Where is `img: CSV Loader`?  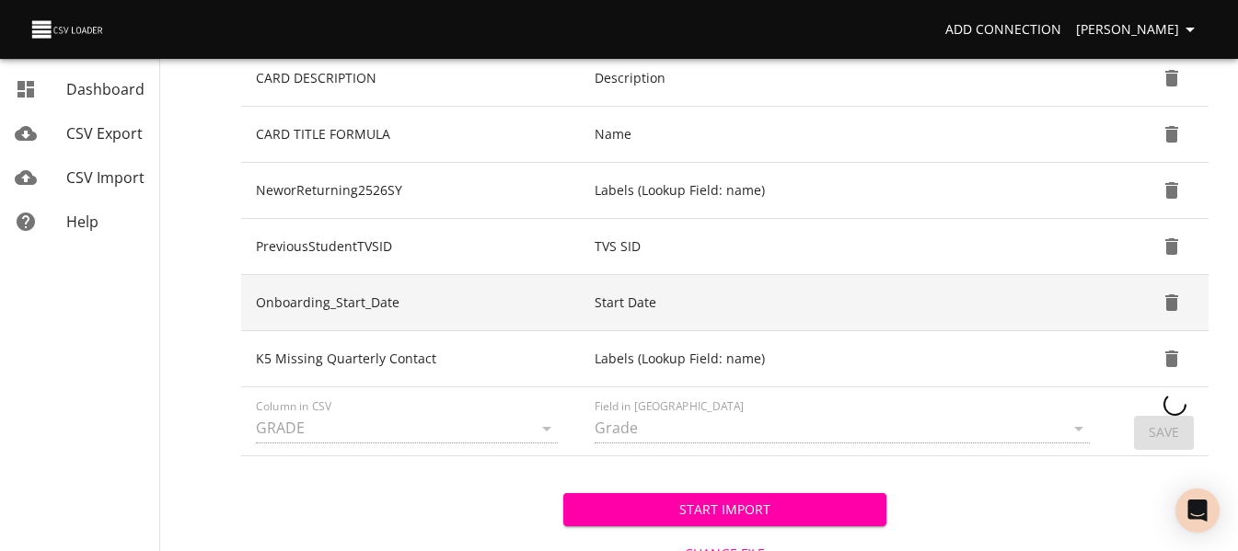 img: CSV Loader is located at coordinates (68, 29).